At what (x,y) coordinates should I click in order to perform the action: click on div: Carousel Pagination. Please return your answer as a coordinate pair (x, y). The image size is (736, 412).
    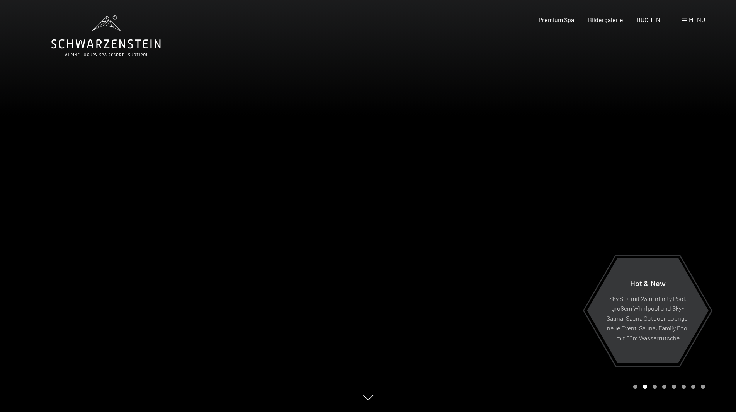
    Looking at the image, I should click on (668, 386).